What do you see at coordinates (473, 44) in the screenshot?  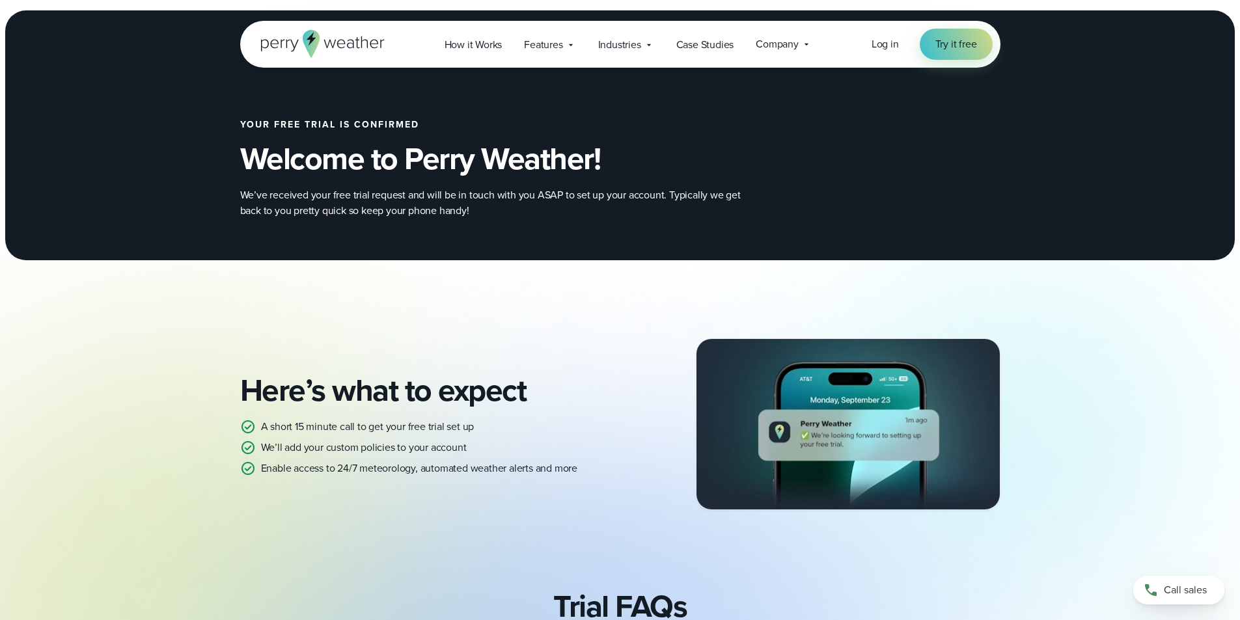 I see `a: How it Works` at bounding box center [473, 44].